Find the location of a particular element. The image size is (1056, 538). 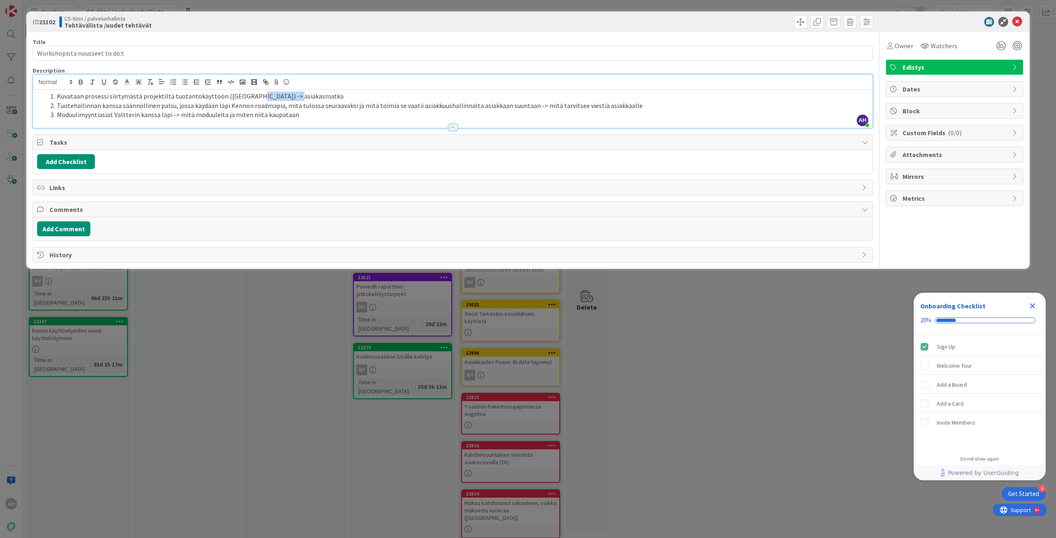

span: Dates is located at coordinates (955, 89).